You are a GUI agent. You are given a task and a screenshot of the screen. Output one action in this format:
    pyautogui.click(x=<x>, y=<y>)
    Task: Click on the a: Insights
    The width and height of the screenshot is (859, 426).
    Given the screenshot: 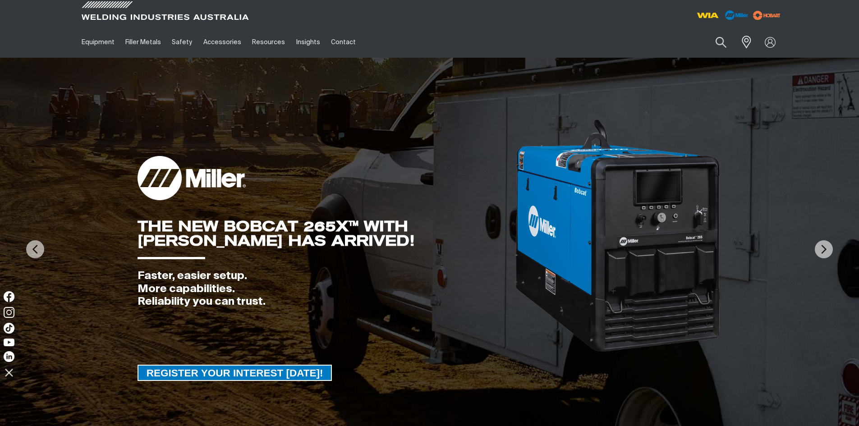 What is the action you would take?
    pyautogui.click(x=308, y=42)
    